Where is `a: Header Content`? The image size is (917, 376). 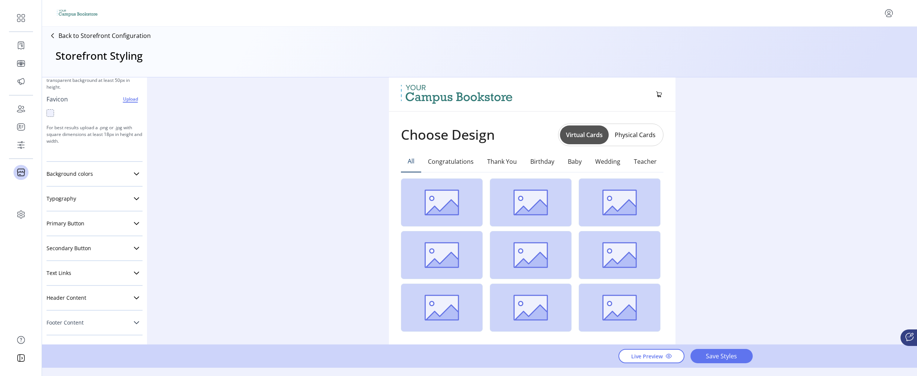
a: Header Content is located at coordinates (95, 298).